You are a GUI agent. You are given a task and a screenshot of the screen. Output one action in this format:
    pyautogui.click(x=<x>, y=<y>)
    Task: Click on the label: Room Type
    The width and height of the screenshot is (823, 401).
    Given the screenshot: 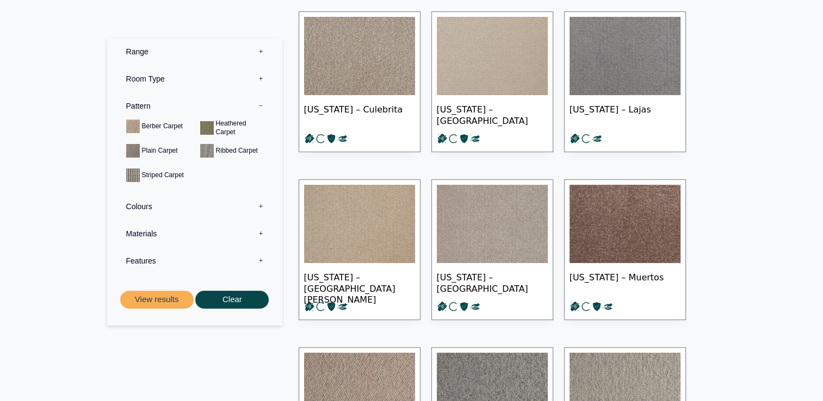 What is the action you would take?
    pyautogui.click(x=195, y=79)
    